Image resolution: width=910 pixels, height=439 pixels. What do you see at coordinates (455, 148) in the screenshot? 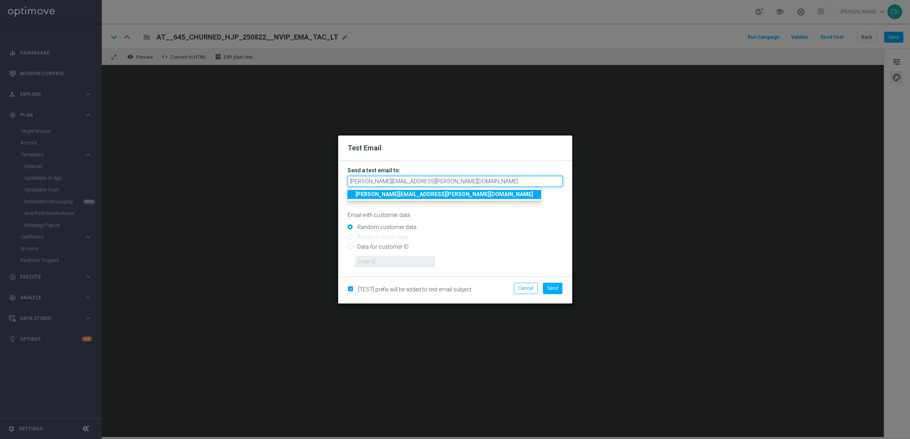
I see `h2: Test Email` at bounding box center [455, 148].